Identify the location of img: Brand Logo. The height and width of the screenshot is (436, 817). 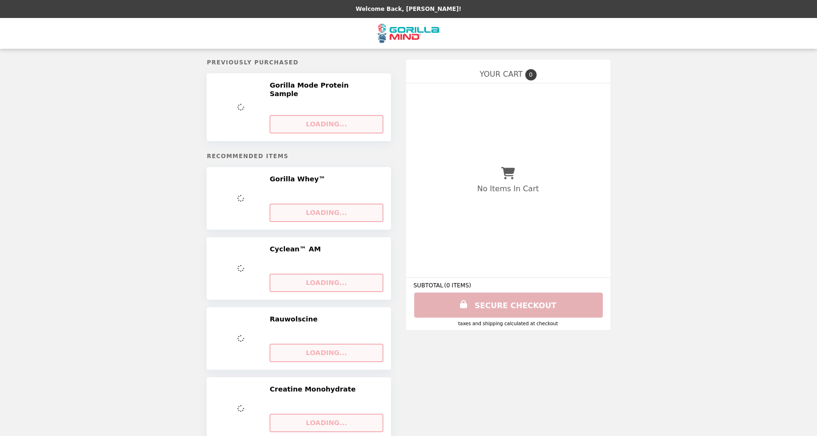
(409, 33).